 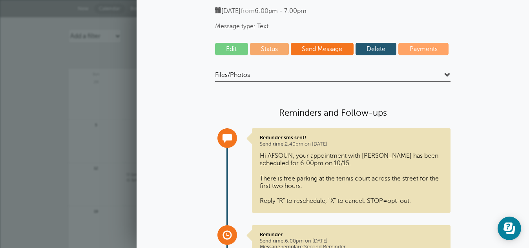 What do you see at coordinates (110, 9) in the screenshot?
I see `a: Calendar` at bounding box center [110, 9].